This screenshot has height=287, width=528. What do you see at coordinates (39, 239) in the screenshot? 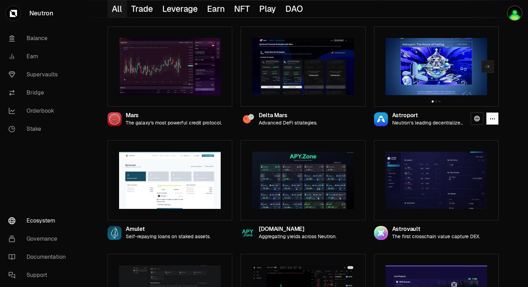
I see `a: Governance` at bounding box center [39, 239].